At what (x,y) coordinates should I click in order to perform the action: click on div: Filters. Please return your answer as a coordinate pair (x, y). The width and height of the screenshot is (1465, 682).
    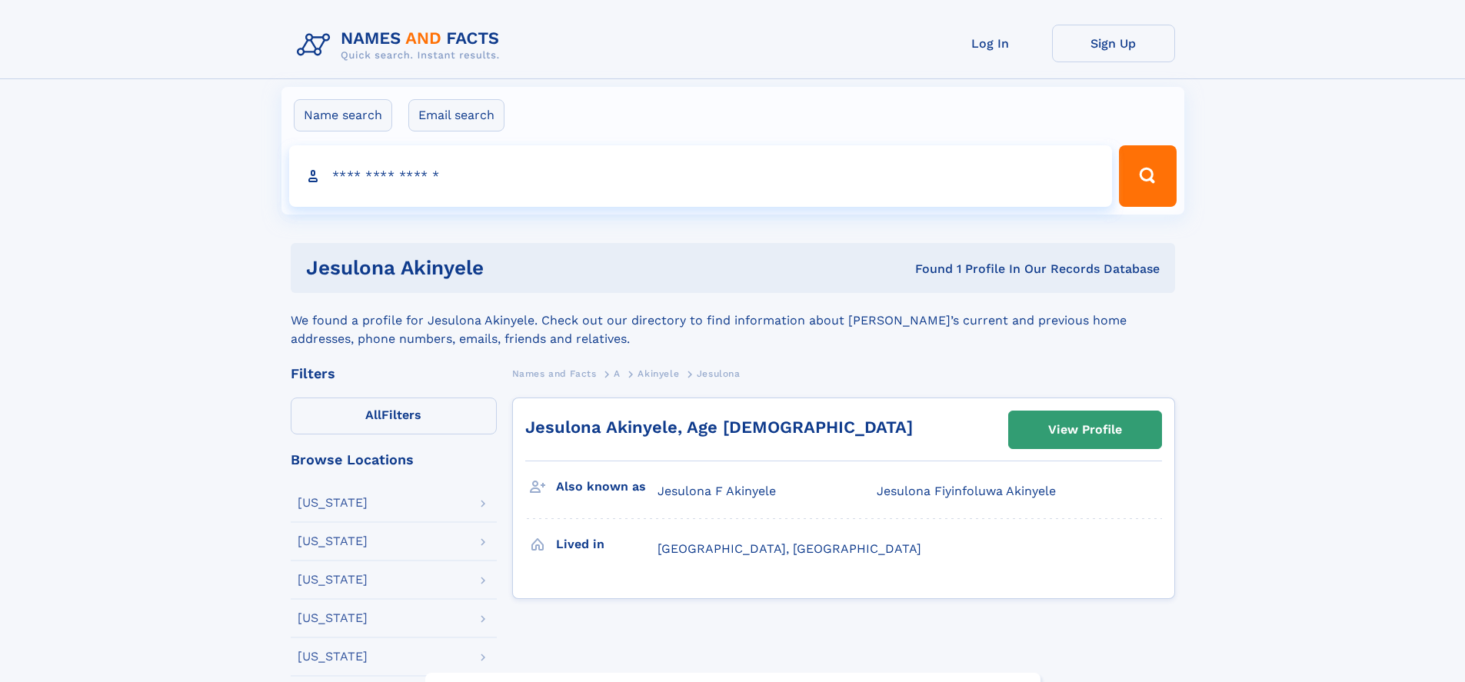
    Looking at the image, I should click on (394, 374).